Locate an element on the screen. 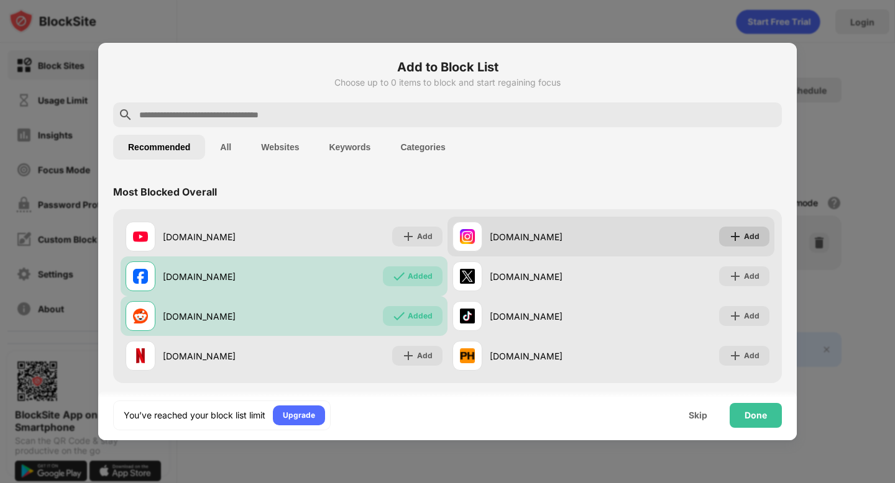  div: Upgrade is located at coordinates (299, 416).